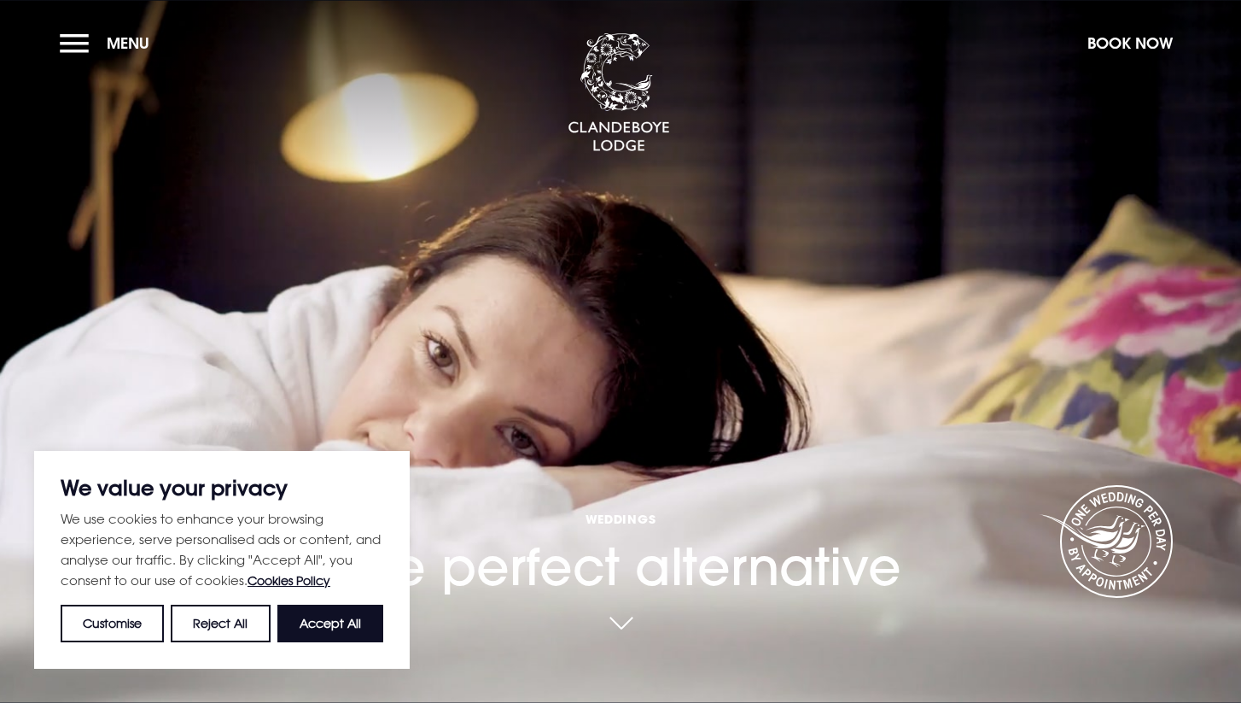  Describe the element at coordinates (1130, 43) in the screenshot. I see `button: Book Now` at that location.